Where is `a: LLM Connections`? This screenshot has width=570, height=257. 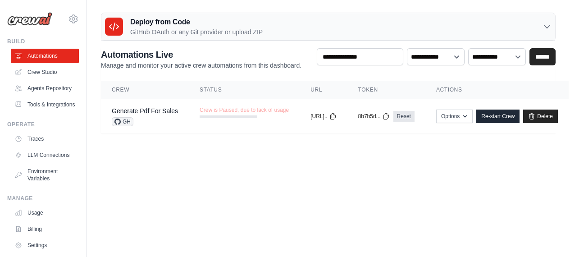 a: LLM Connections is located at coordinates (45, 155).